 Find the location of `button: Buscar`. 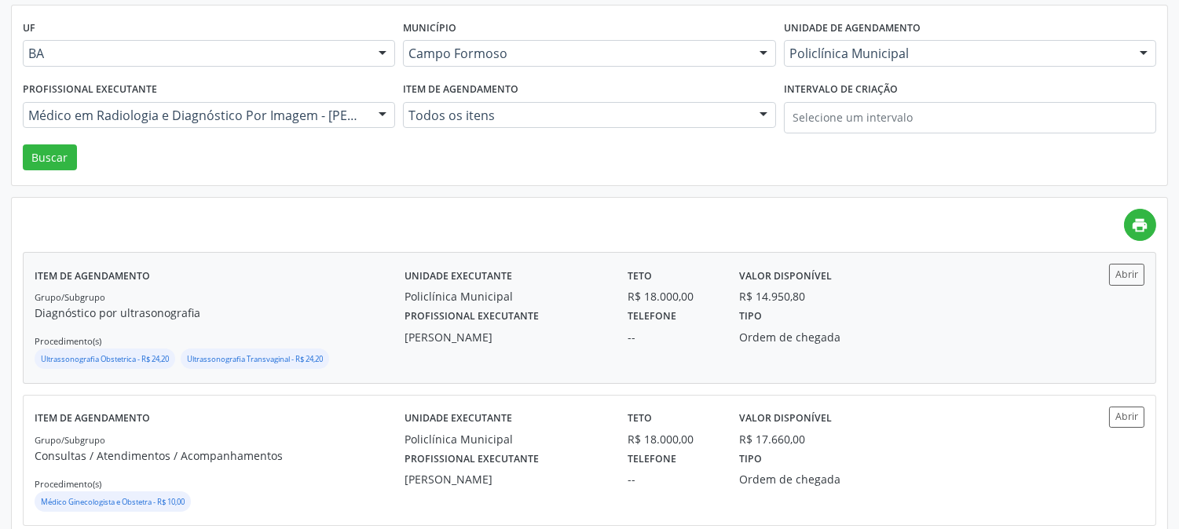

button: Buscar is located at coordinates (49, 158).